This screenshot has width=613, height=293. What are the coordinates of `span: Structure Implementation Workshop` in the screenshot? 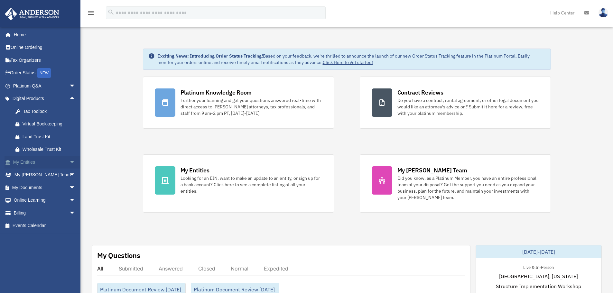 It's located at (539, 286).